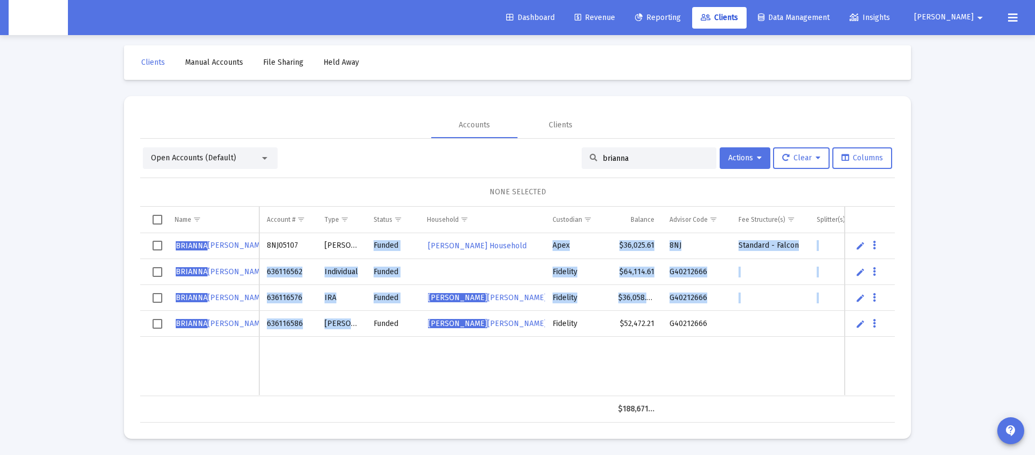 The width and height of the screenshot is (1035, 455). What do you see at coordinates (713, 219) in the screenshot?
I see `span: Show filter options for column 'Advisor Code'` at bounding box center [713, 219].